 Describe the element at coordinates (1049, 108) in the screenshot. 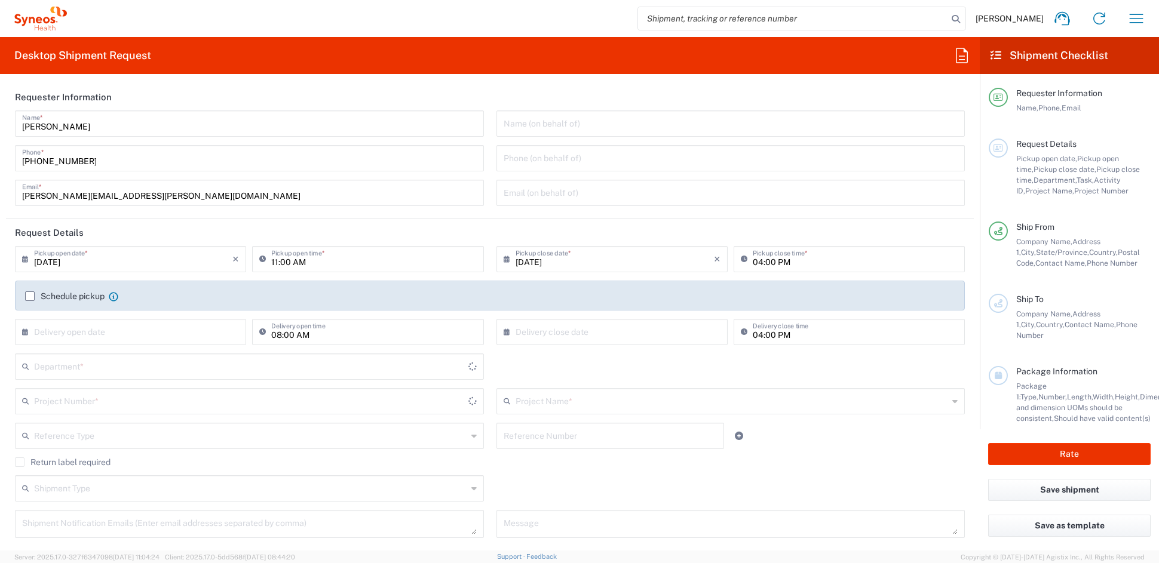

I see `span: Phone,` at that location.